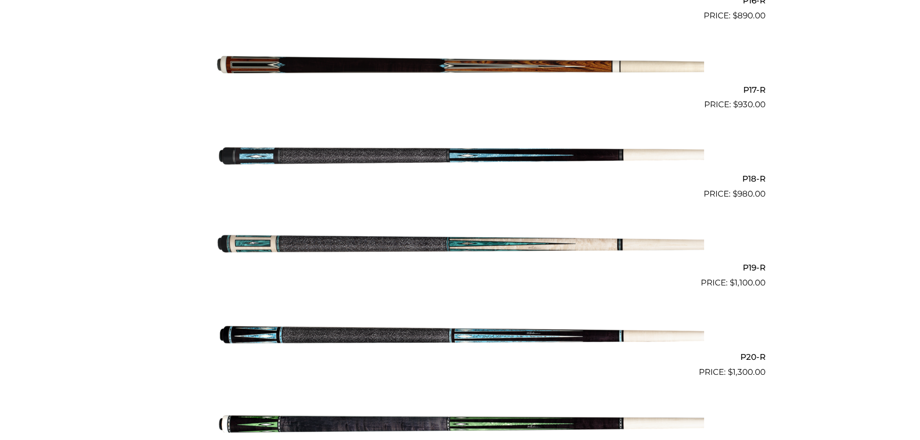 The height and width of the screenshot is (440, 920). Describe the element at coordinates (749, 194) in the screenshot. I see `bdi: 980.00` at that location.